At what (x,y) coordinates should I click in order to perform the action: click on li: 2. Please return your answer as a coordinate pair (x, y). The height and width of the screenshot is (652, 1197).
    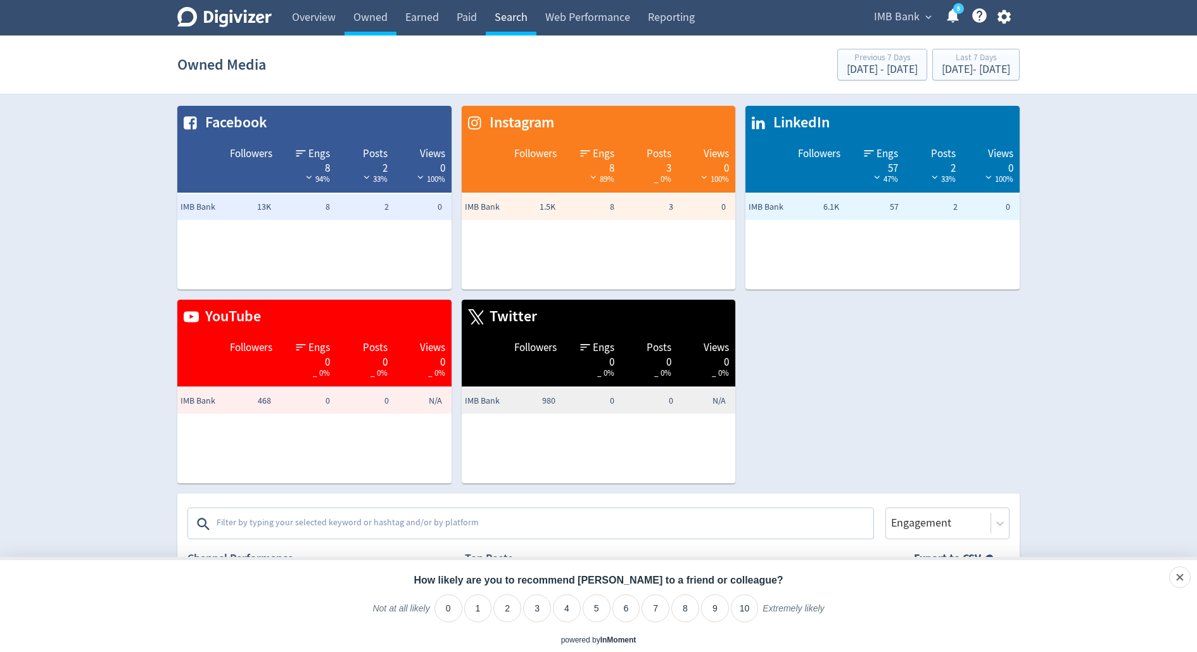
    Looking at the image, I should click on (507, 608).